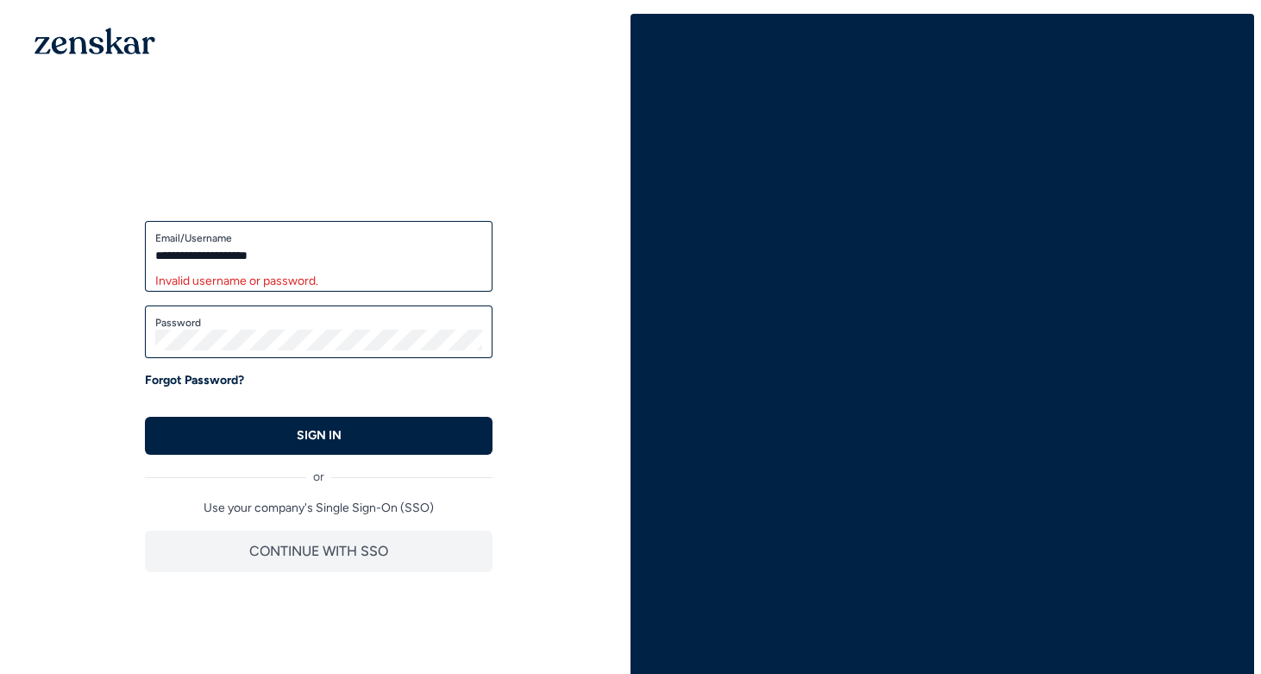 The width and height of the screenshot is (1261, 674). I want to click on img: 1OGAJ2xQqyY4LXKgY66KYq0eOWRCkrZdAb3gUhuVAqdWPZE9SRJmCz+oDMSn4zDLXe31Ii730ItAGKgCKgCCgCikA4Av8PJUP..., so click(95, 41).